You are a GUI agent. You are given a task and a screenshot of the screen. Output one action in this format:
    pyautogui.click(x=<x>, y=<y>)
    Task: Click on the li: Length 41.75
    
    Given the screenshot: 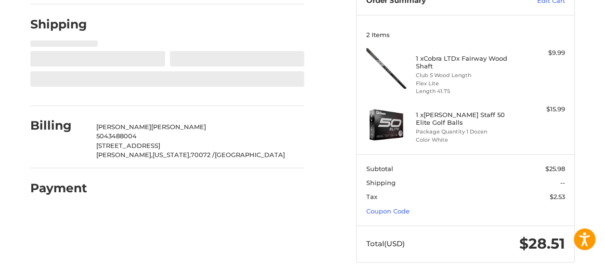 What is the action you would take?
    pyautogui.click(x=464, y=91)
    